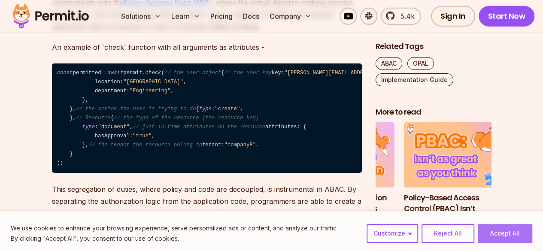  Describe the element at coordinates (145, 145) in the screenshot. I see `span: // the tenant the resource belong to` at that location.